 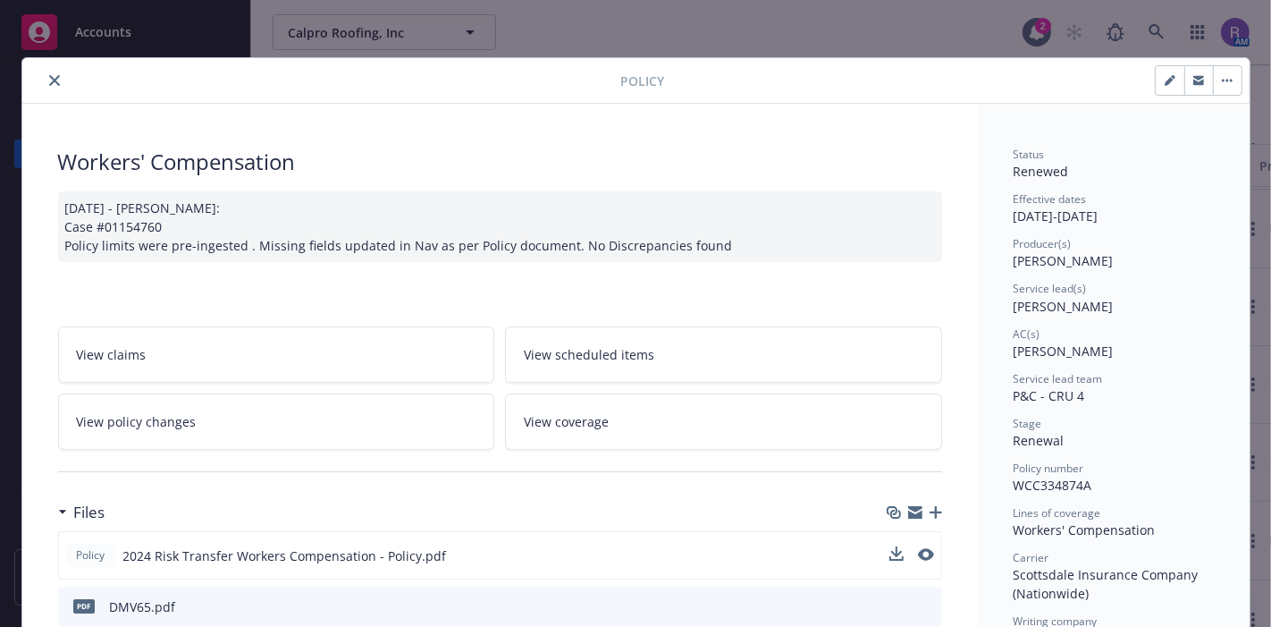 I want to click on span: View coverage, so click(x=566, y=421).